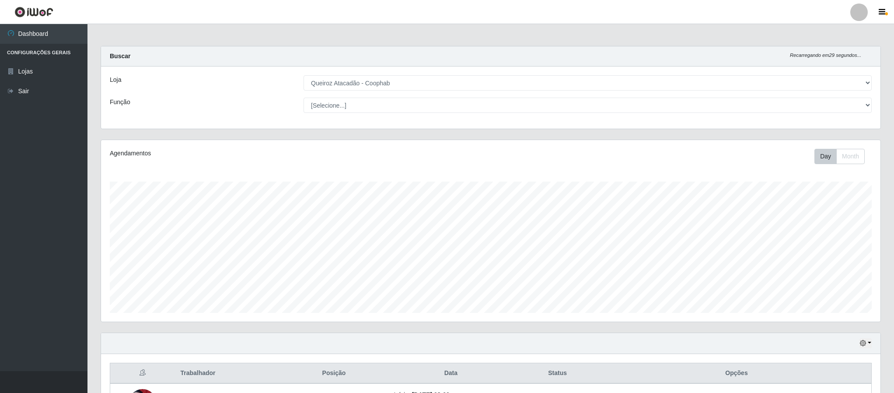  I want to click on button: Month, so click(850, 156).